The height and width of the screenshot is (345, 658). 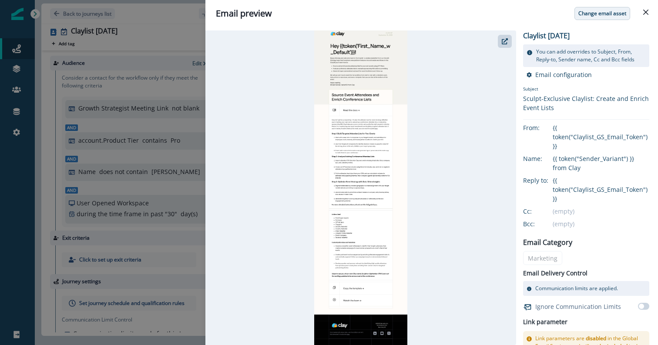 What do you see at coordinates (432, 13) in the screenshot?
I see `div: Email preview` at bounding box center [432, 13].